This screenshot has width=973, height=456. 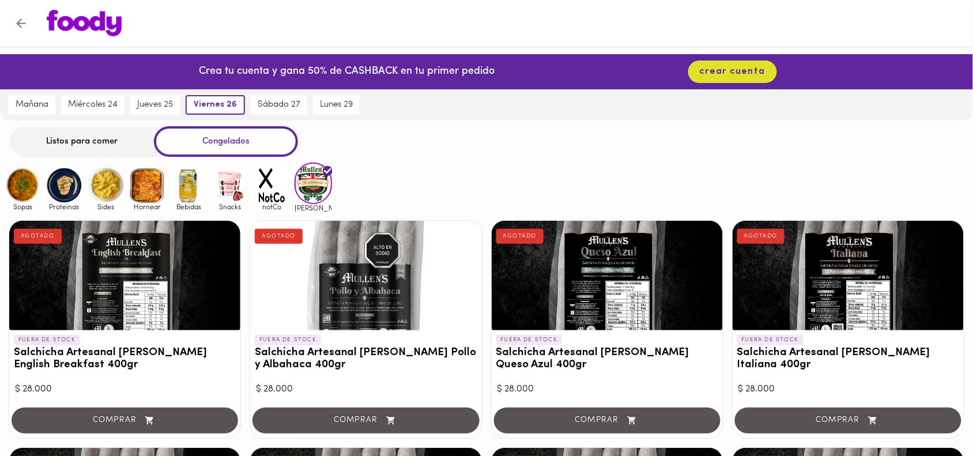 I want to click on img: Proteinas, so click(x=64, y=185).